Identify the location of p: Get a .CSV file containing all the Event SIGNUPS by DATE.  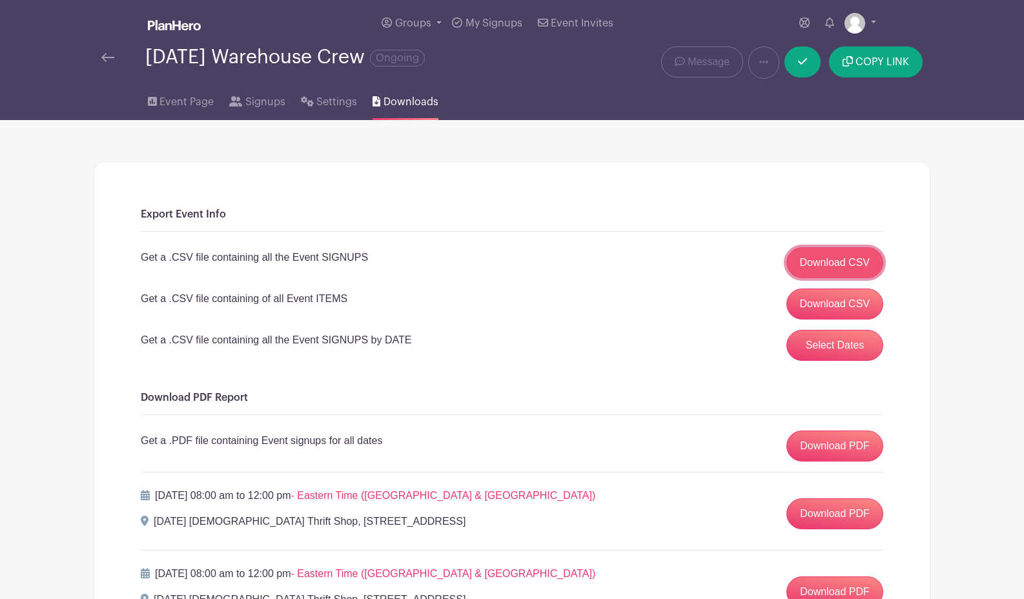
(276, 340).